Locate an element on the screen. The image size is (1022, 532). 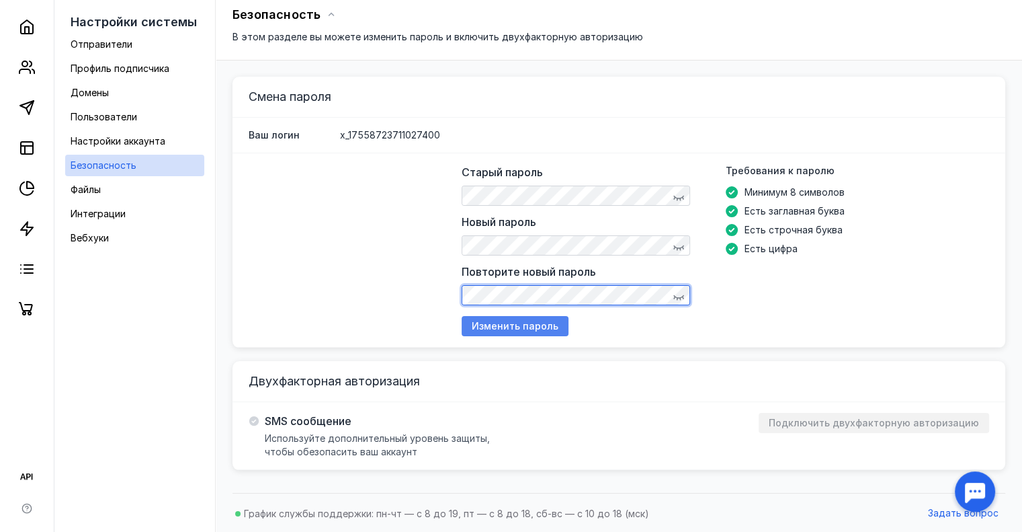
span: Есть строчная буква is located at coordinates (793, 230).